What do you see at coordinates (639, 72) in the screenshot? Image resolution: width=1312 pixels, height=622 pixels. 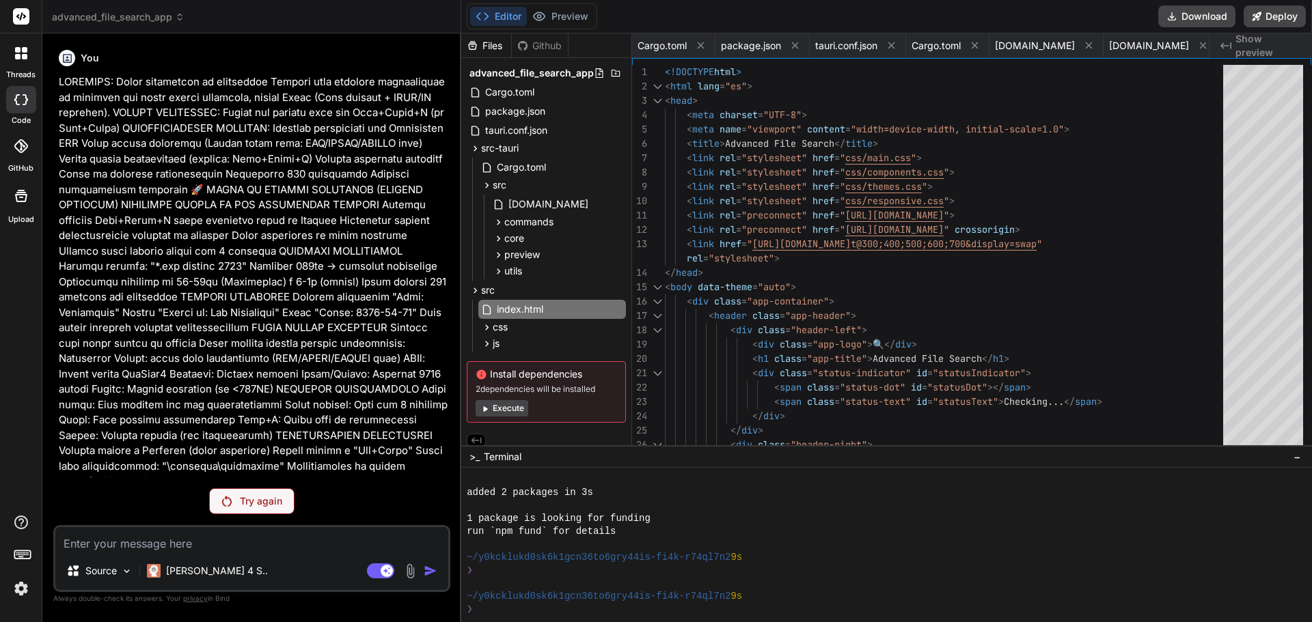 I see `div: 1` at bounding box center [639, 72].